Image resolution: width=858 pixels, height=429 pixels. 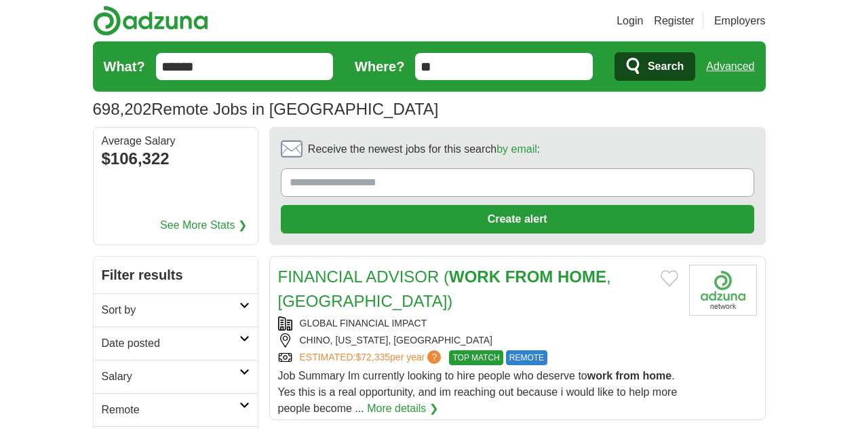 What do you see at coordinates (526, 357) in the screenshot?
I see `span: REMOTE` at bounding box center [526, 357].